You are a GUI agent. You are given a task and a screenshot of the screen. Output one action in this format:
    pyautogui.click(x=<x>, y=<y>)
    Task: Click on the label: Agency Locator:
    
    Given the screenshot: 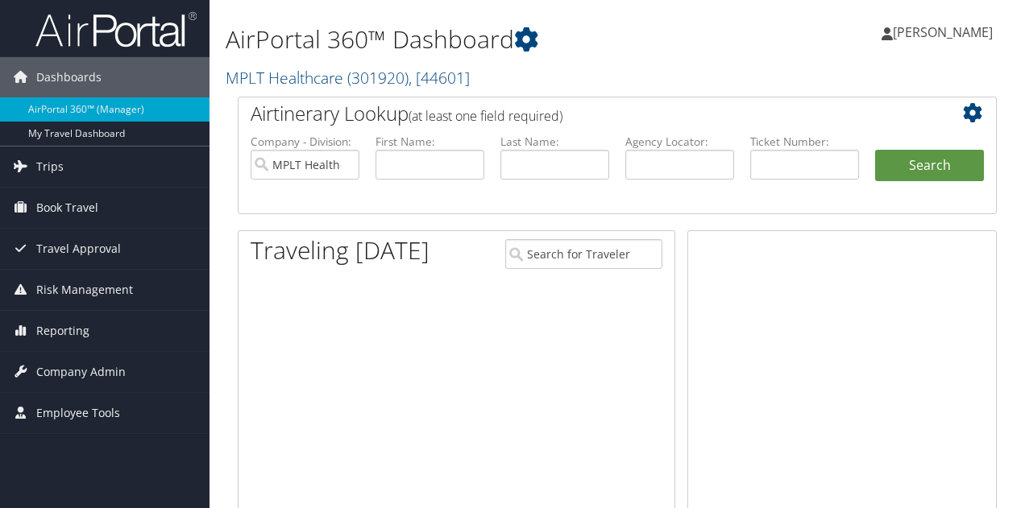 What is the action you would take?
    pyautogui.click(x=679, y=142)
    